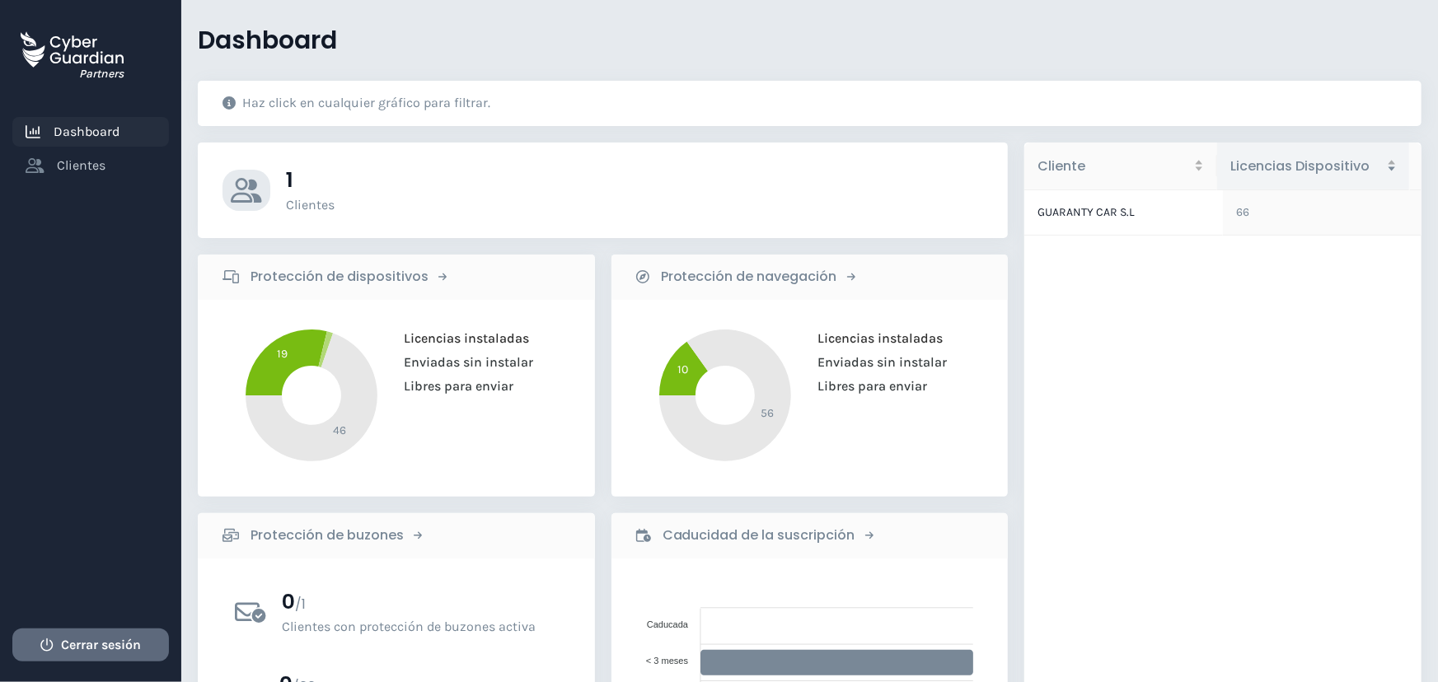  What do you see at coordinates (667, 661) in the screenshot?
I see `tspan: < 3 meses` at bounding box center [667, 661].